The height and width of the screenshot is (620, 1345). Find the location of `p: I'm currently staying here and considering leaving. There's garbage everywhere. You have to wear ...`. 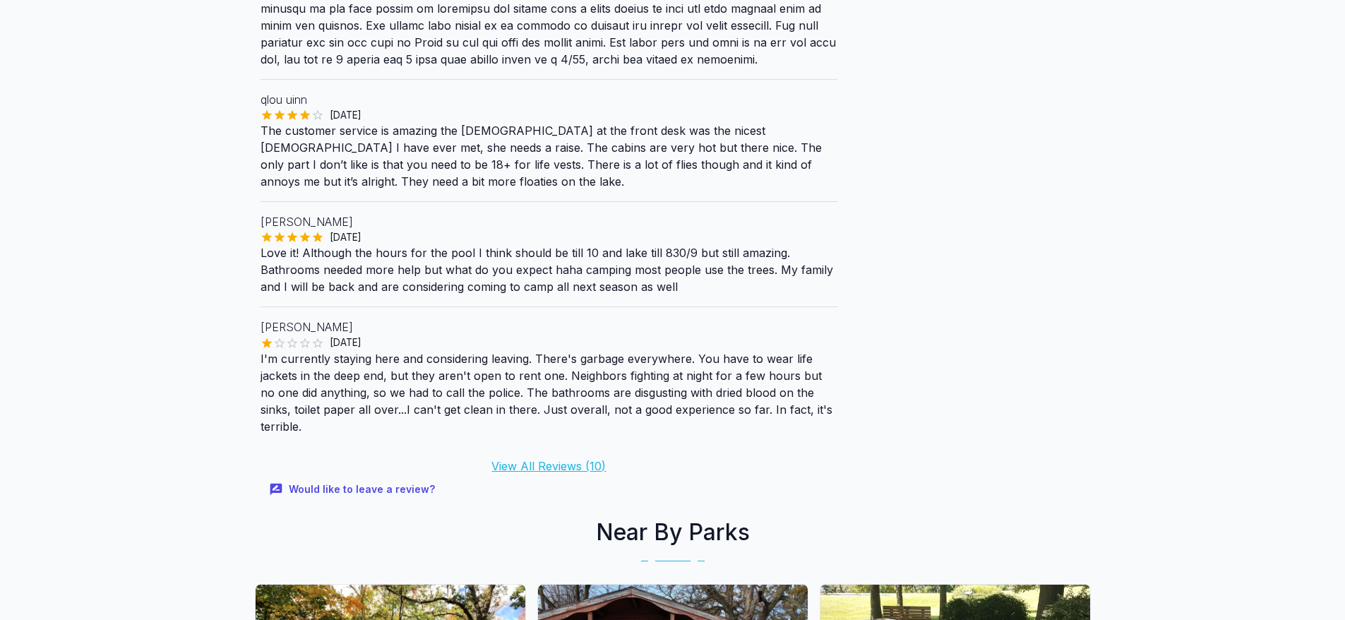

p: I'm currently staying here and considering leaving. There's garbage everywhere. You have to wear ... is located at coordinates (549, 393).